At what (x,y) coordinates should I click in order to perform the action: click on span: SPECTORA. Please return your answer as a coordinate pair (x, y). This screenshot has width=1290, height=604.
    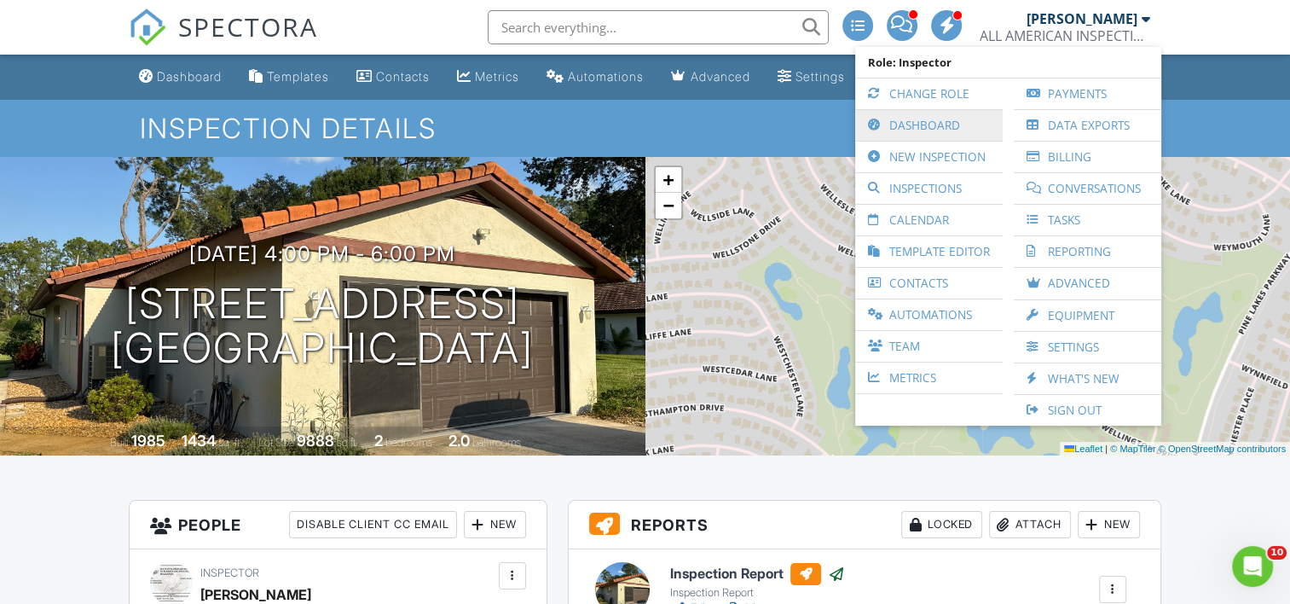
    Looking at the image, I should click on (248, 26).